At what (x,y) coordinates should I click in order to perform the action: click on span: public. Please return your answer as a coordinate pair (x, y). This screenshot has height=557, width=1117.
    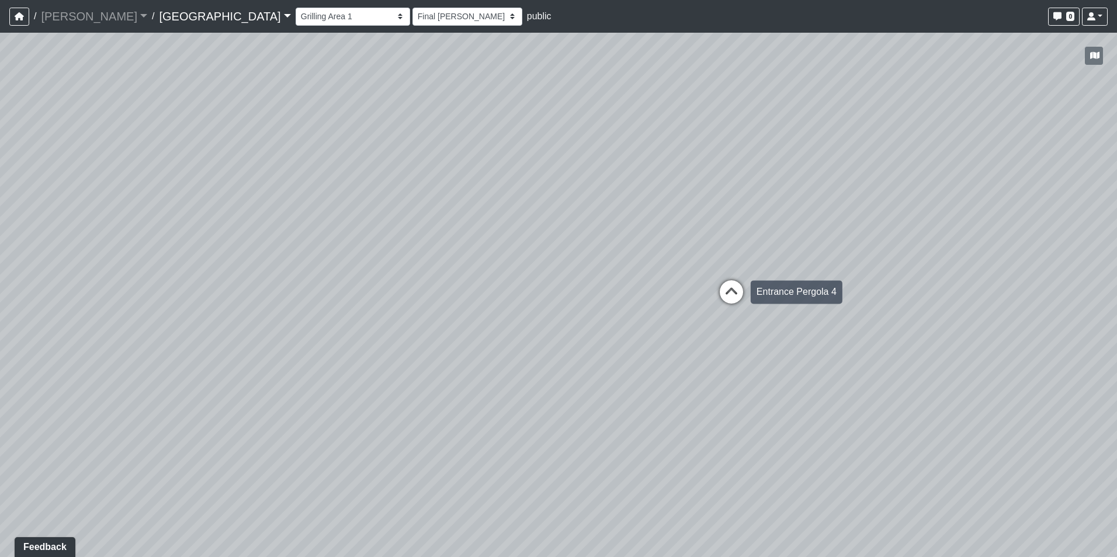
    Looking at the image, I should click on (539, 16).